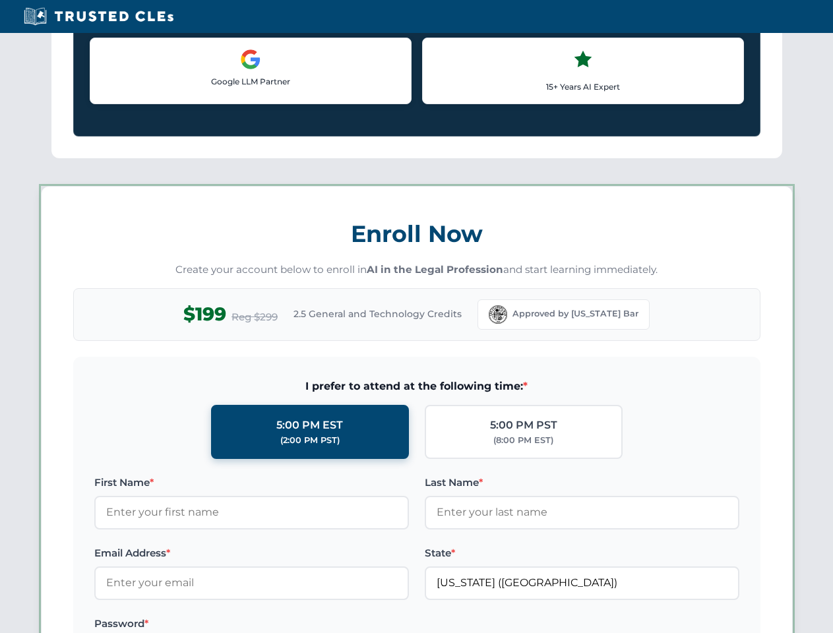 The width and height of the screenshot is (833, 633). I want to click on label: State, so click(582, 553).